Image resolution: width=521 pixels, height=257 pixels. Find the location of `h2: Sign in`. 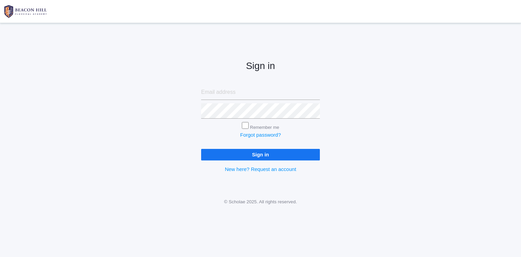

h2: Sign in is located at coordinates (261, 66).